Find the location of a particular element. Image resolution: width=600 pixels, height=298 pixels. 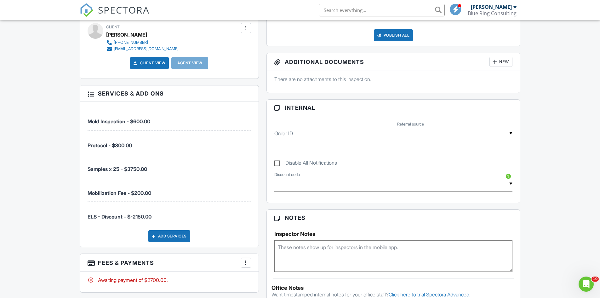

label: Order ID is located at coordinates (284, 133).